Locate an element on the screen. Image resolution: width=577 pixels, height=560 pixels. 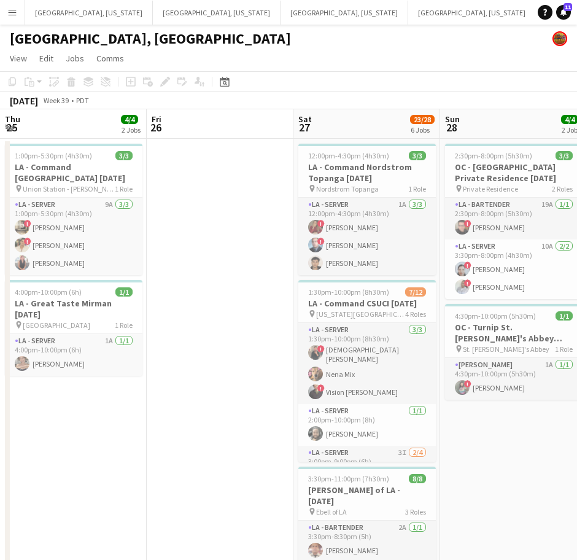
span: Ebell of LA is located at coordinates (332, 512).